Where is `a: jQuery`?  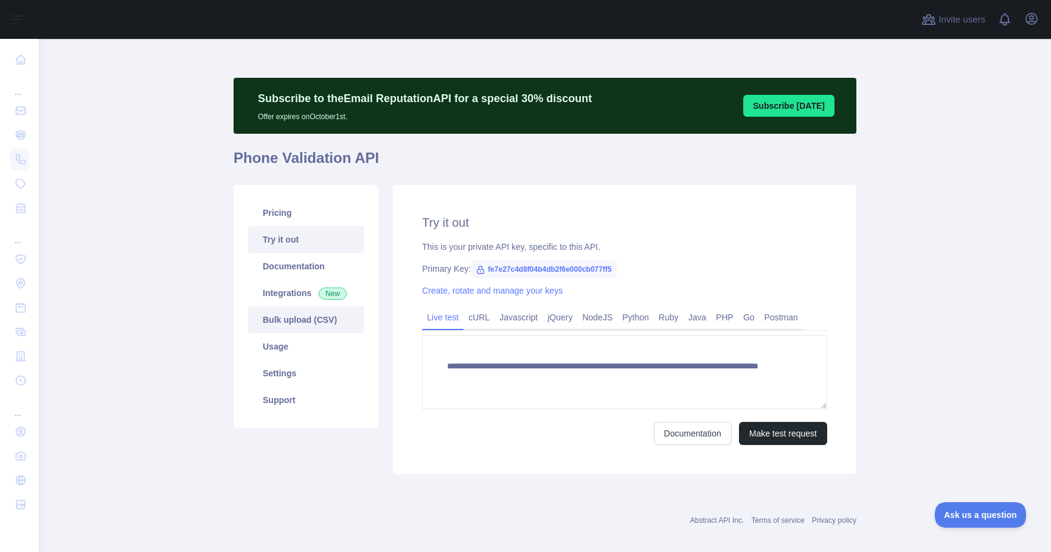
a: jQuery is located at coordinates (559, 317).